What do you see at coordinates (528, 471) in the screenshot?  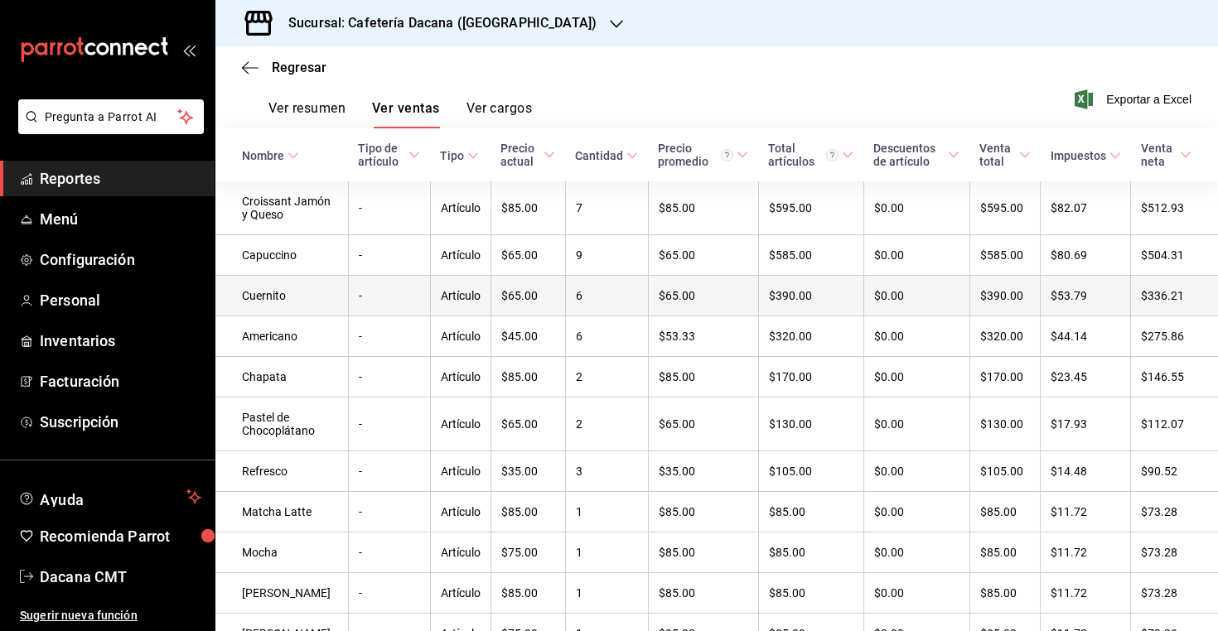 I see `td: $35.00` at bounding box center [528, 471].